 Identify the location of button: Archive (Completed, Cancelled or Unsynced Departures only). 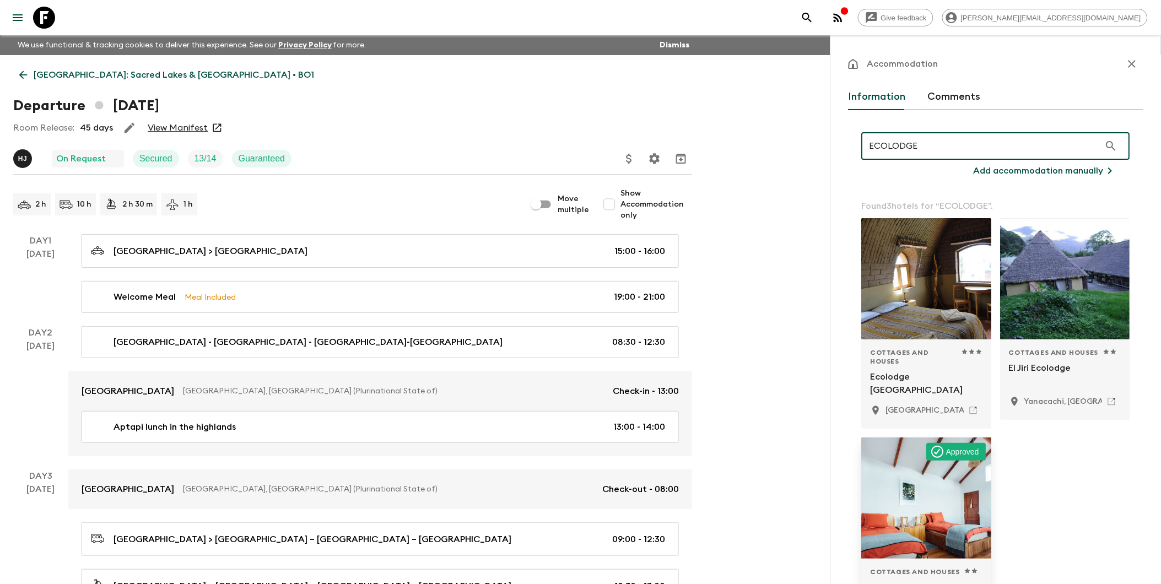
(681, 159).